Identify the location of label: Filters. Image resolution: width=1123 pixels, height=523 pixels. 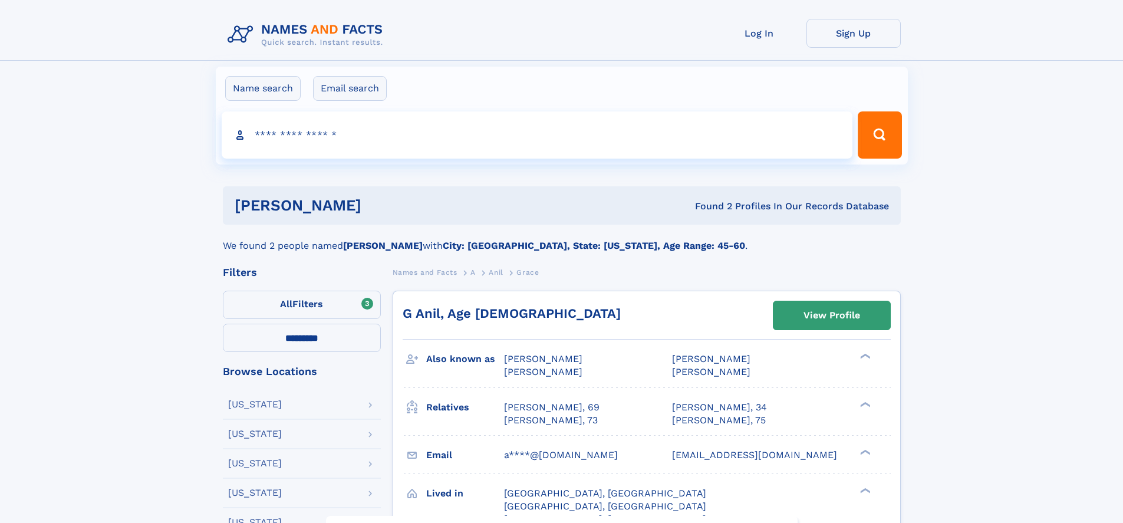
(302, 305).